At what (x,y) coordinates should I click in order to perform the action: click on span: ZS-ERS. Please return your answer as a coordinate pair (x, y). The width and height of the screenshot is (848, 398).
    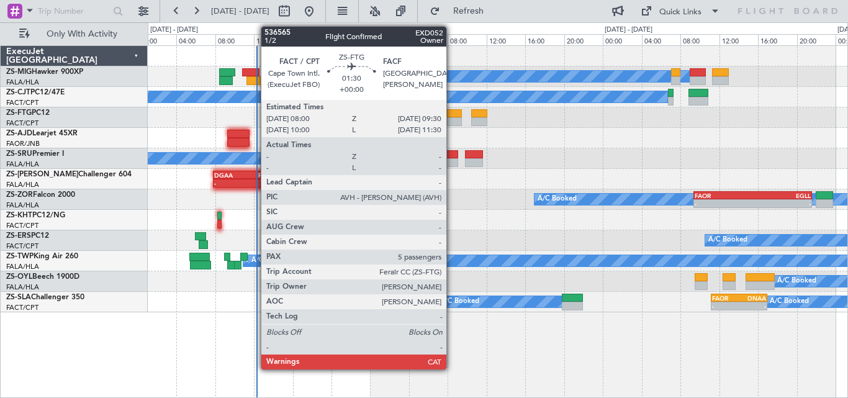
    Looking at the image, I should click on (19, 236).